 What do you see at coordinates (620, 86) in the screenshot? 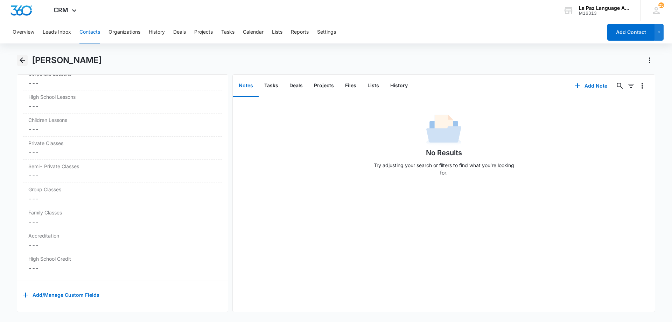
I see `button: Search...` at bounding box center [620, 86].